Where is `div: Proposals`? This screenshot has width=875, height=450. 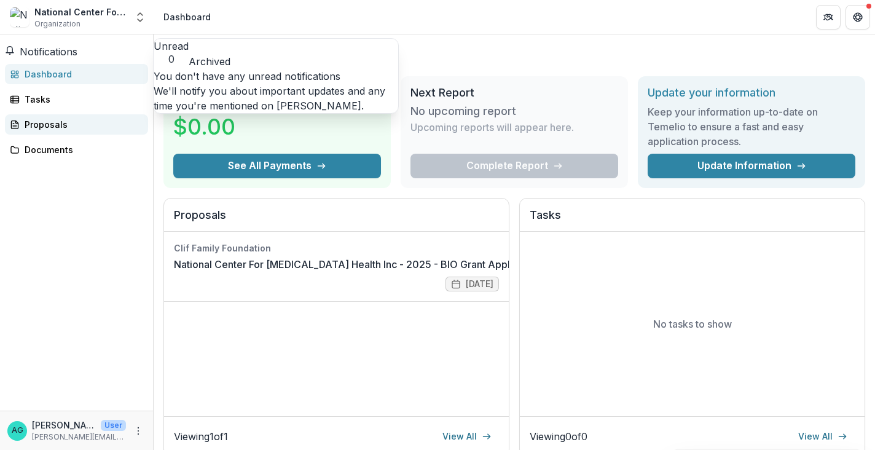
div: Proposals is located at coordinates (81, 124).